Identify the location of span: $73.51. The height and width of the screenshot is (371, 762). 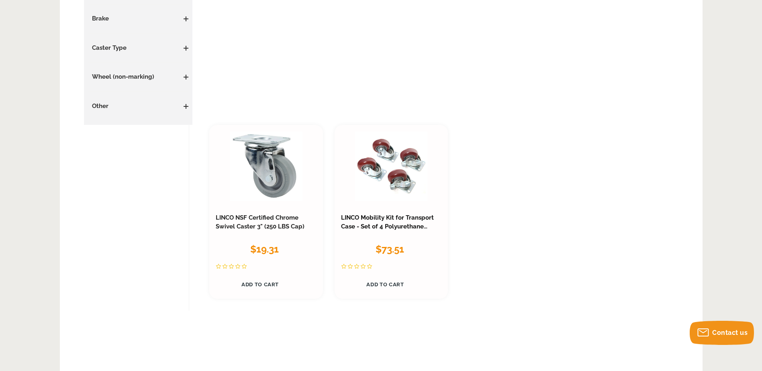
(390, 249).